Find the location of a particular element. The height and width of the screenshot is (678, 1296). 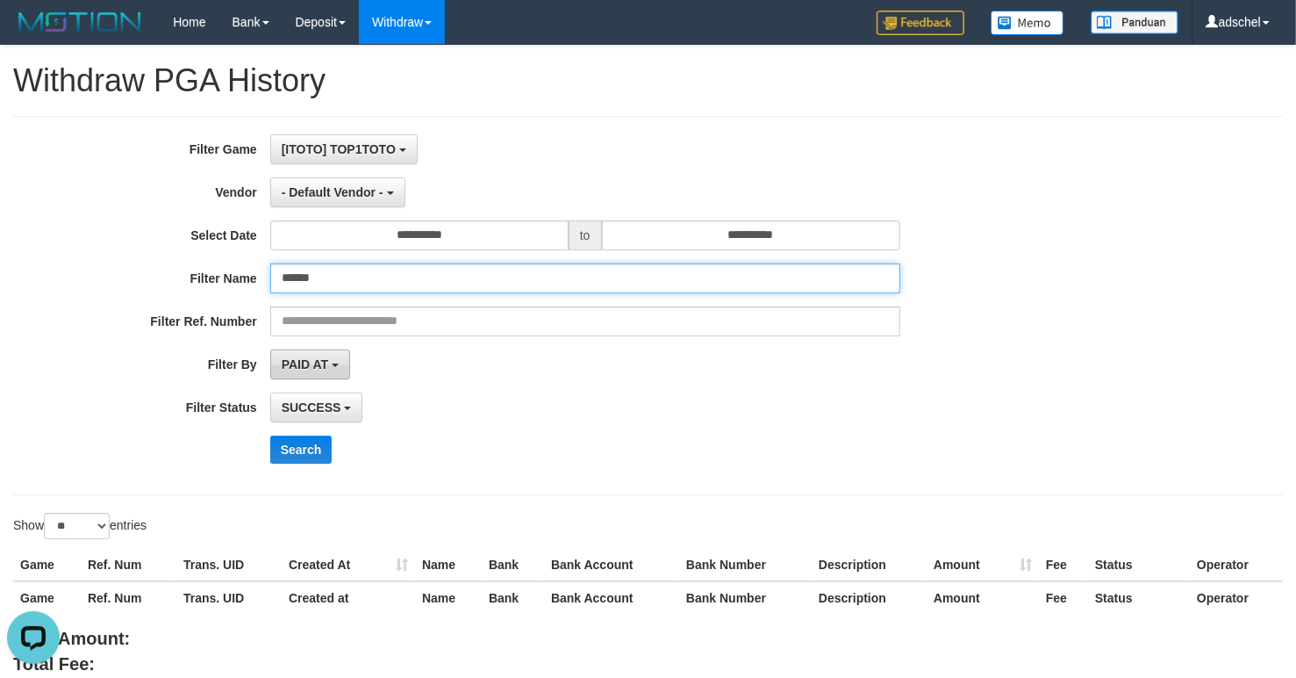

img: MOTION_logo.png is located at coordinates (80, 22).